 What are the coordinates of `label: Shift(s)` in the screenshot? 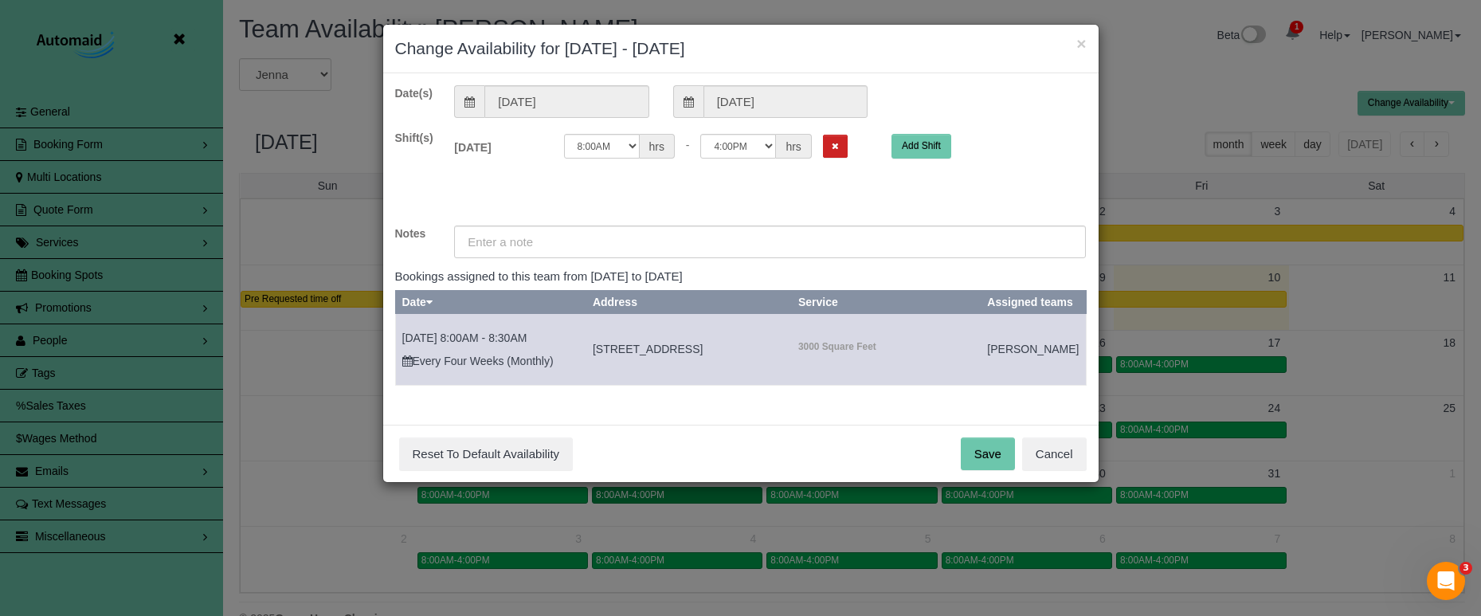 It's located at (413, 138).